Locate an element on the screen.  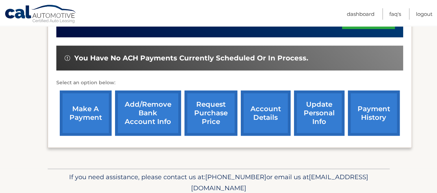
a: account details is located at coordinates (266, 113).